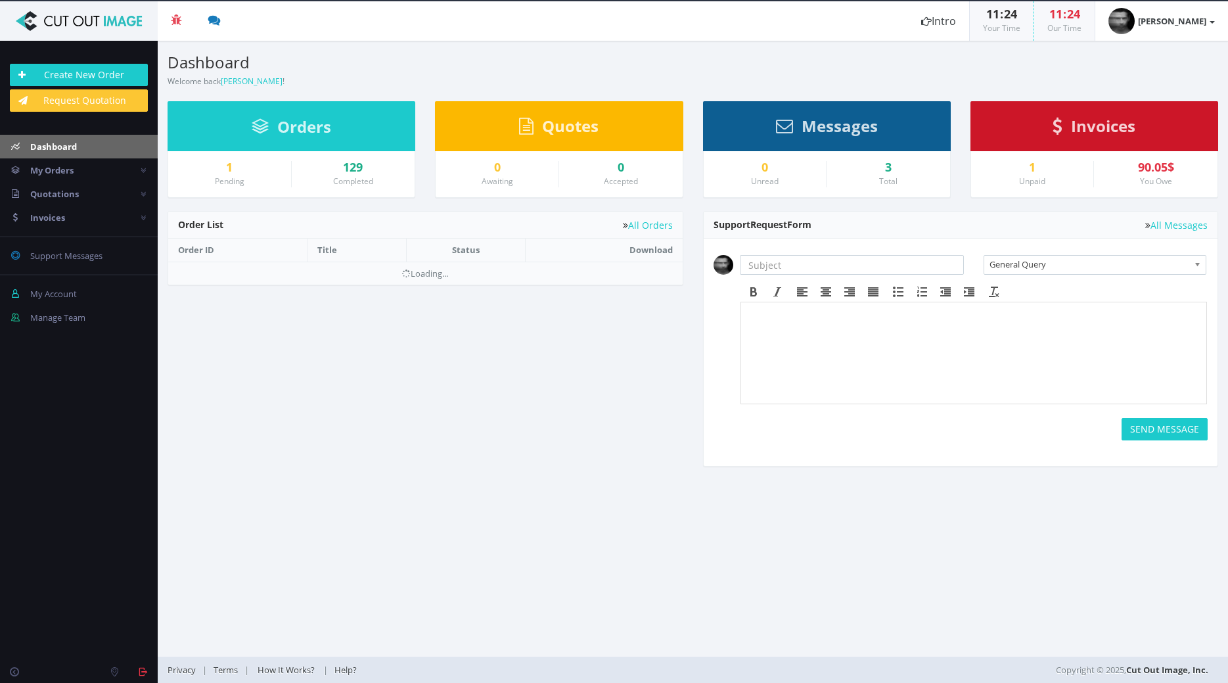 The width and height of the screenshot is (1228, 683). Describe the element at coordinates (840, 125) in the screenshot. I see `span: Messages` at that location.